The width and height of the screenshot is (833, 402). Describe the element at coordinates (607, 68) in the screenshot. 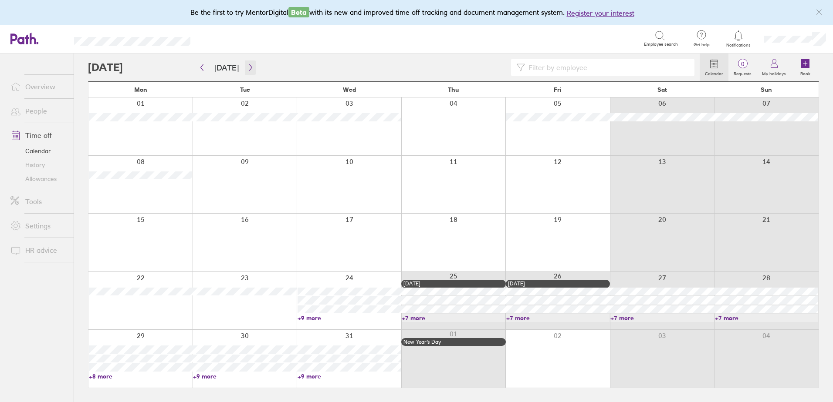

I see `input: Filter by employee` at that location.